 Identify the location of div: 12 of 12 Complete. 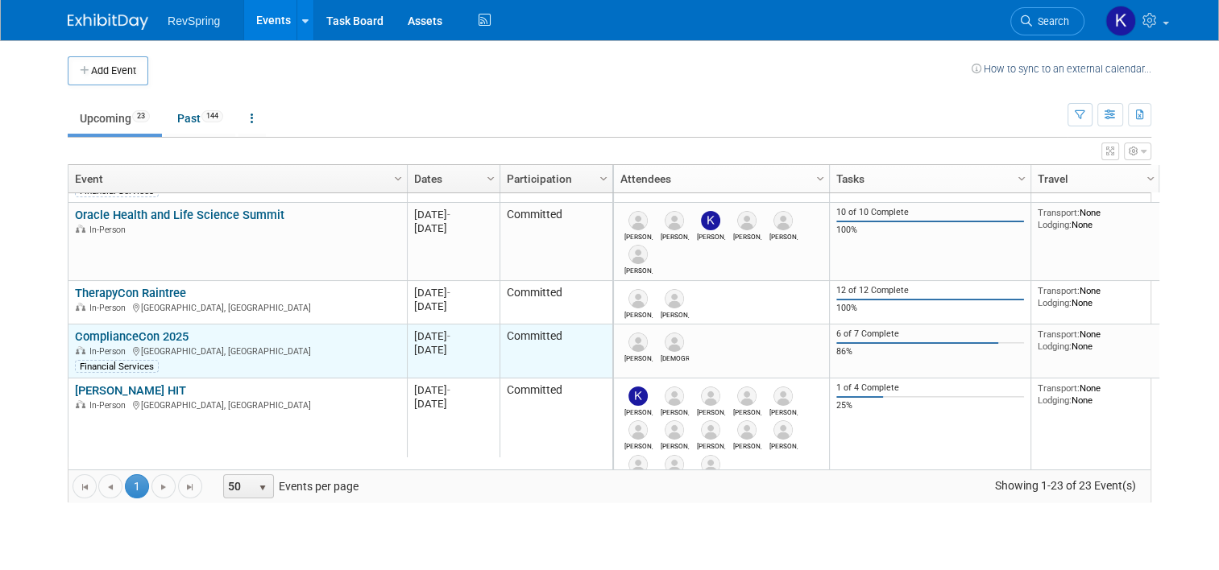
(930, 291).